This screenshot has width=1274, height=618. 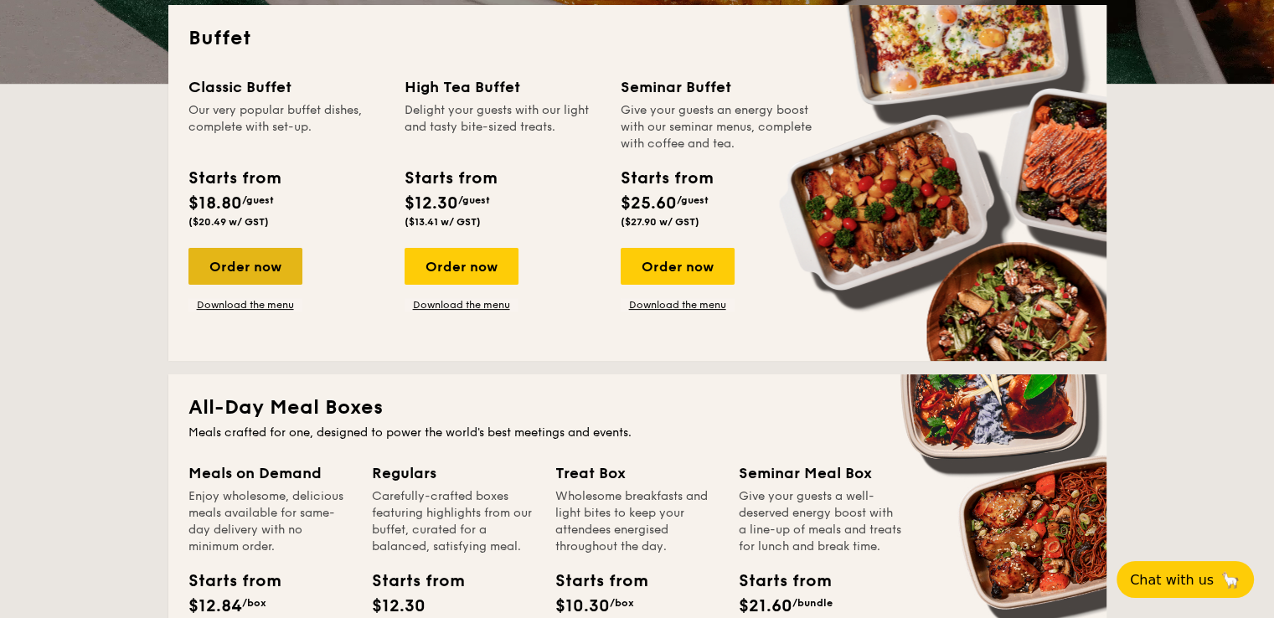 I want to click on h2: Buffet, so click(x=637, y=39).